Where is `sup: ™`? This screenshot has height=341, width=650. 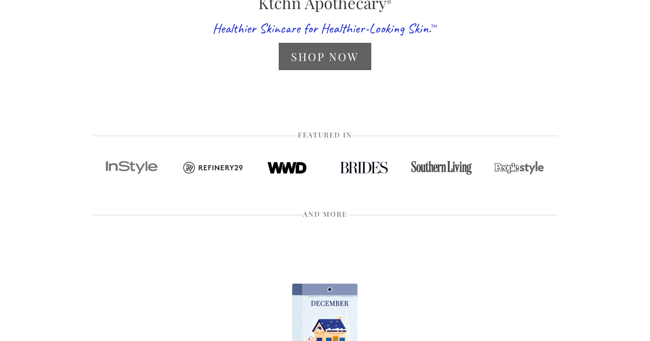
sup: ™ is located at coordinates (434, 27).